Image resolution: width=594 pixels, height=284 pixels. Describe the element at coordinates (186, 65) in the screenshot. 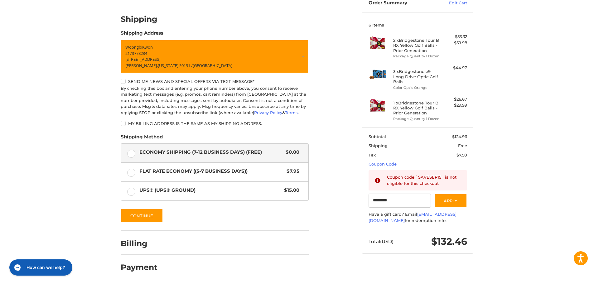

I see `span: 50131 /` at that location.